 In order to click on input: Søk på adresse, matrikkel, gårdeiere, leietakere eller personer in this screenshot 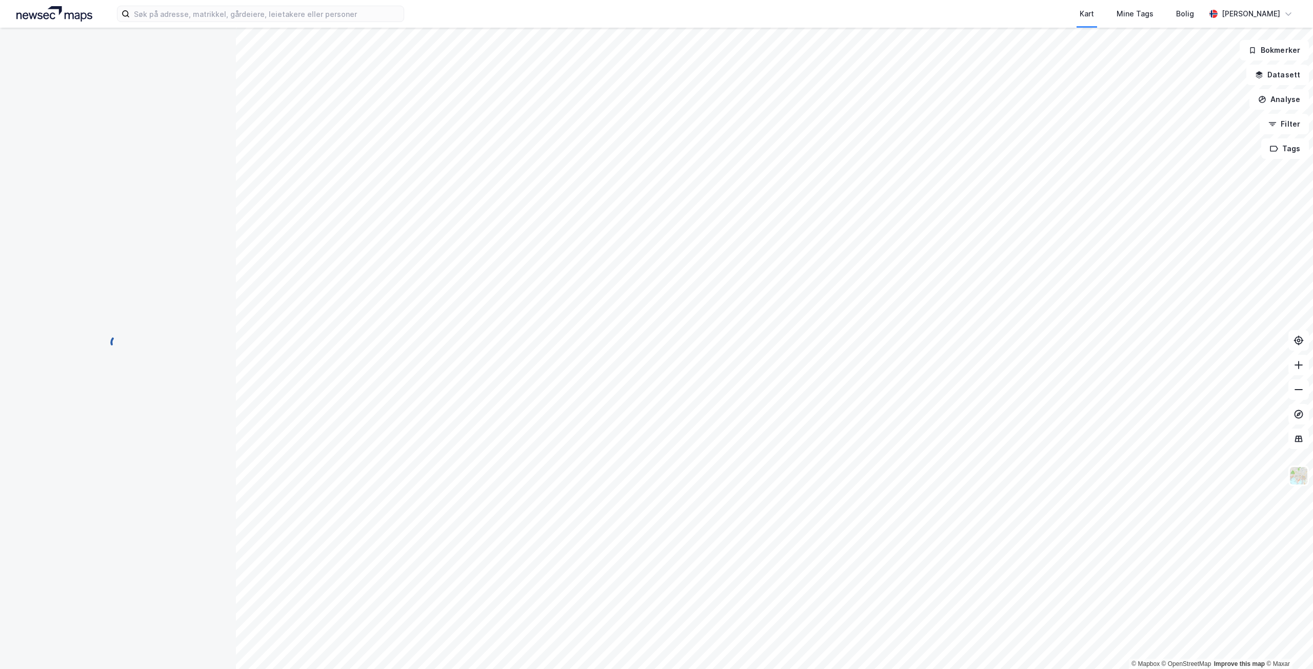, I will do `click(267, 14)`.